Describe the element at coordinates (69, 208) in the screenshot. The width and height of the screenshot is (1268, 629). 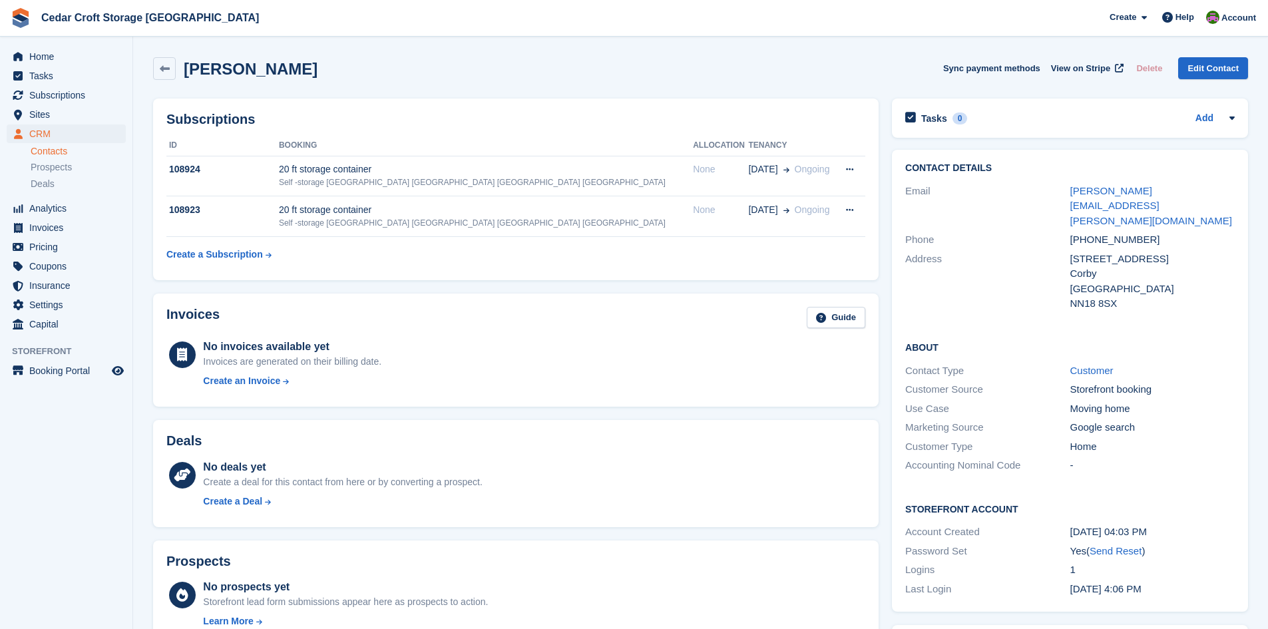
I see `span: Analytics` at that location.